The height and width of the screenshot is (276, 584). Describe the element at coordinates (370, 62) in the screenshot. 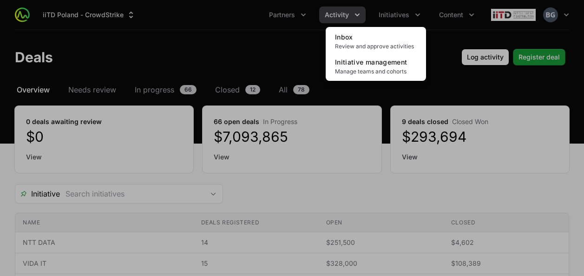

I see `span: Initiative management` at that location.